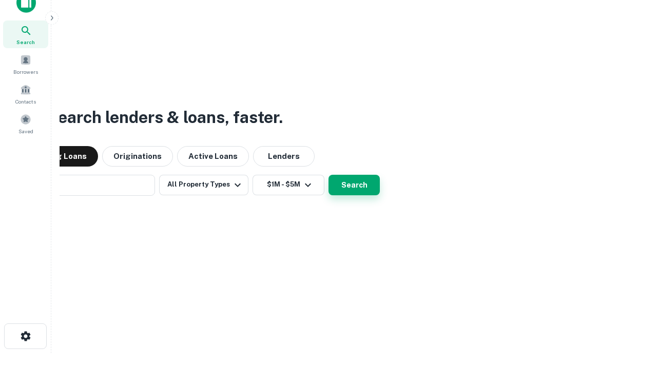 The height and width of the screenshot is (369, 657). I want to click on a: Borrowers, so click(26, 64).